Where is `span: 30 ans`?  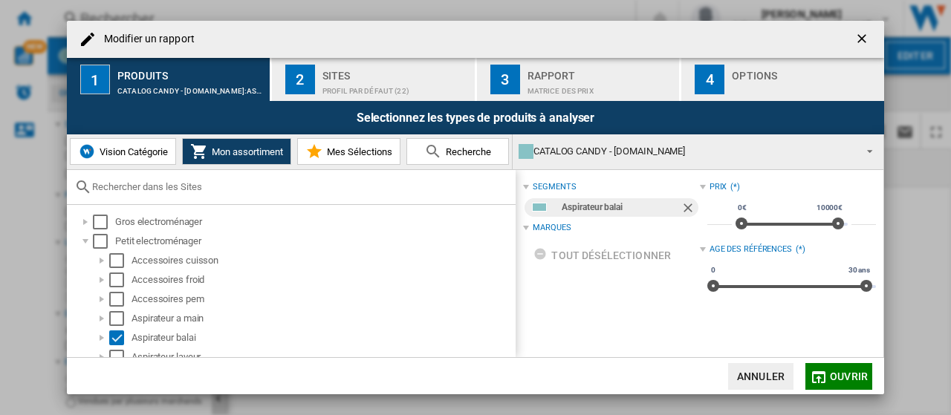 span: 30 ans is located at coordinates (859, 271).